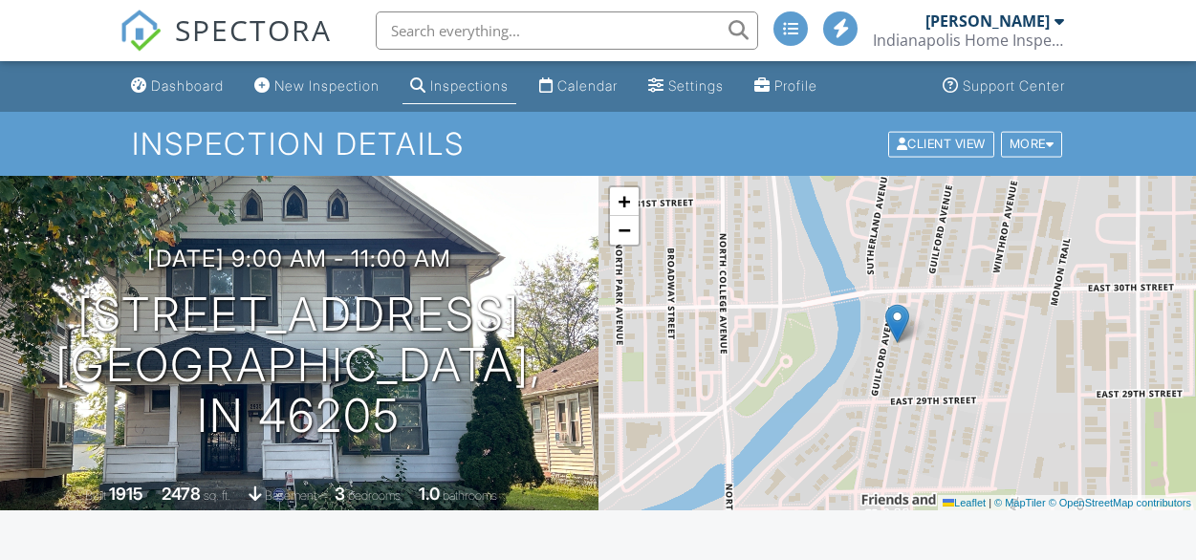  Describe the element at coordinates (339, 493) in the screenshot. I see `div: 3` at that location.